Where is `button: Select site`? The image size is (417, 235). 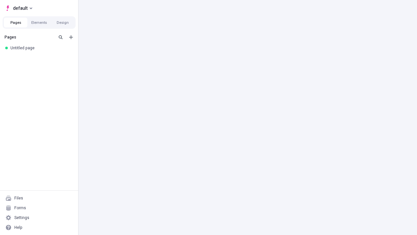 button: Select site is located at coordinates (19, 8).